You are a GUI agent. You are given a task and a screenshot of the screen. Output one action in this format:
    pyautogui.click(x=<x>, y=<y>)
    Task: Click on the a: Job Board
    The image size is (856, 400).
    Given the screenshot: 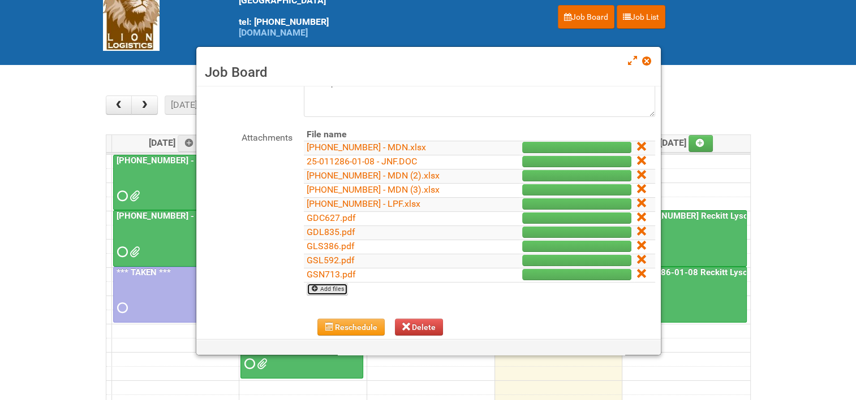 What is the action you would take?
    pyautogui.click(x=586, y=17)
    